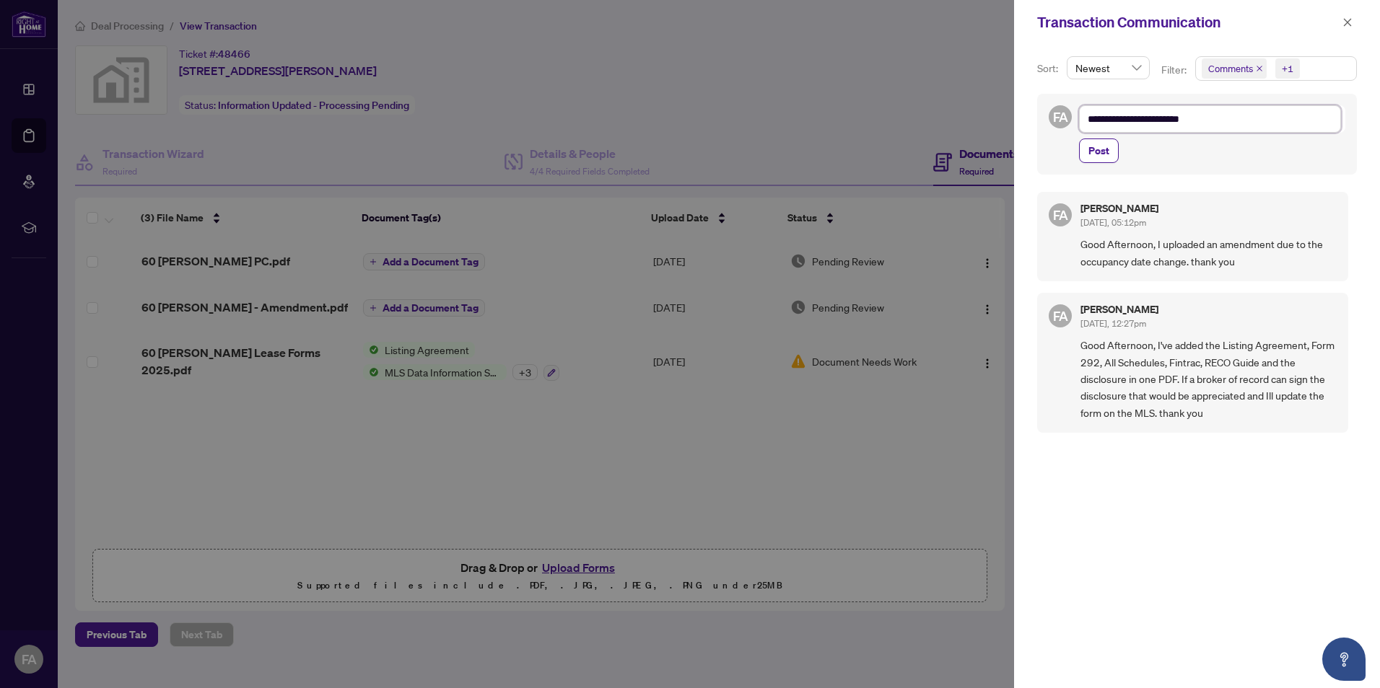 The width and height of the screenshot is (1380, 688). What do you see at coordinates (1208, 379) in the screenshot?
I see `span: Good Afternoon, I've added the Listing Agreement, Form 292, All Schedules, Fintrac, RECO Guide an...` at bounding box center [1208, 379].